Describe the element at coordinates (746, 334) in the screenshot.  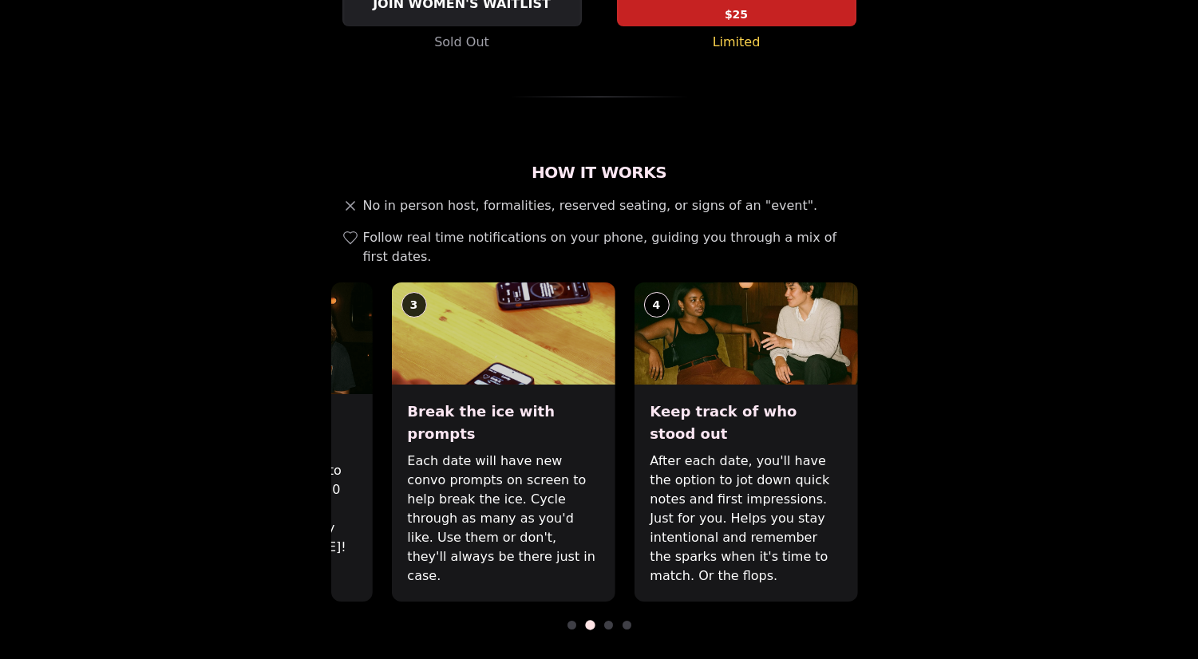
I see `img: Keep track of who stood out` at that location.